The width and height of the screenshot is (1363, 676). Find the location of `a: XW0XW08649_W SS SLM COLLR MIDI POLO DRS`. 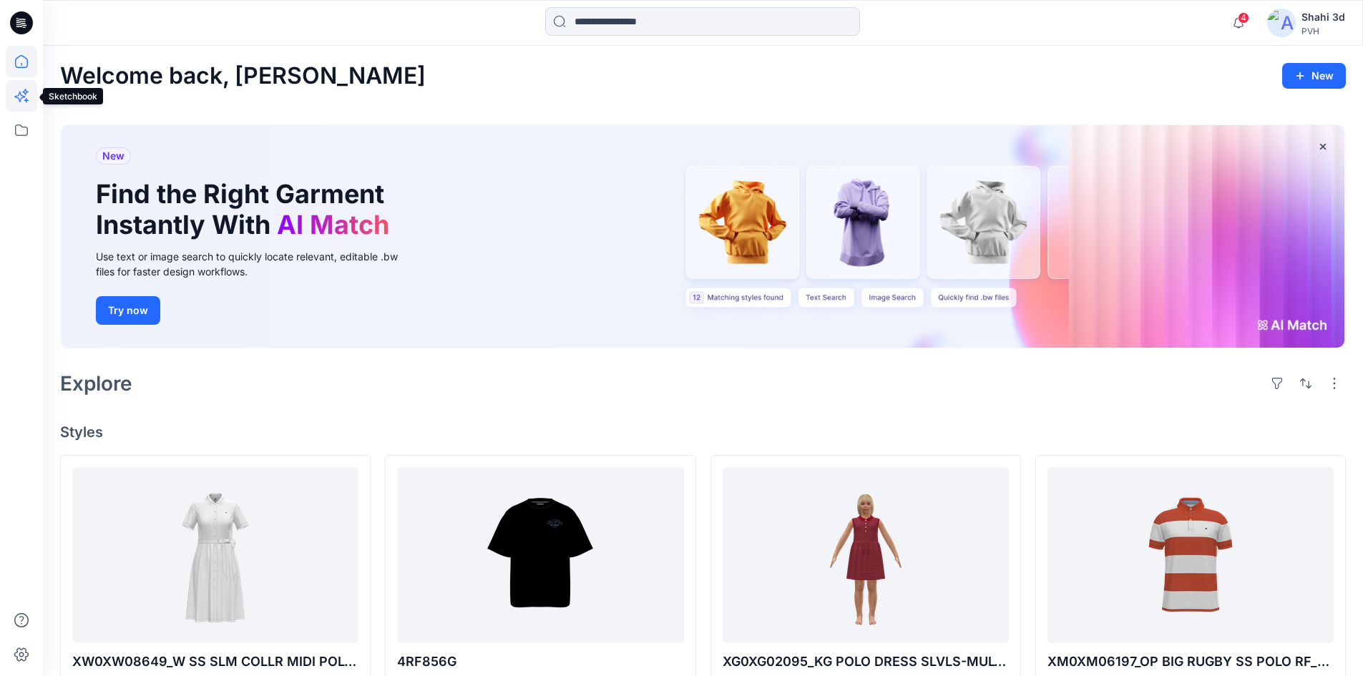

a: XW0XW08649_W SS SLM COLLR MIDI POLO DRS is located at coordinates (215, 555).